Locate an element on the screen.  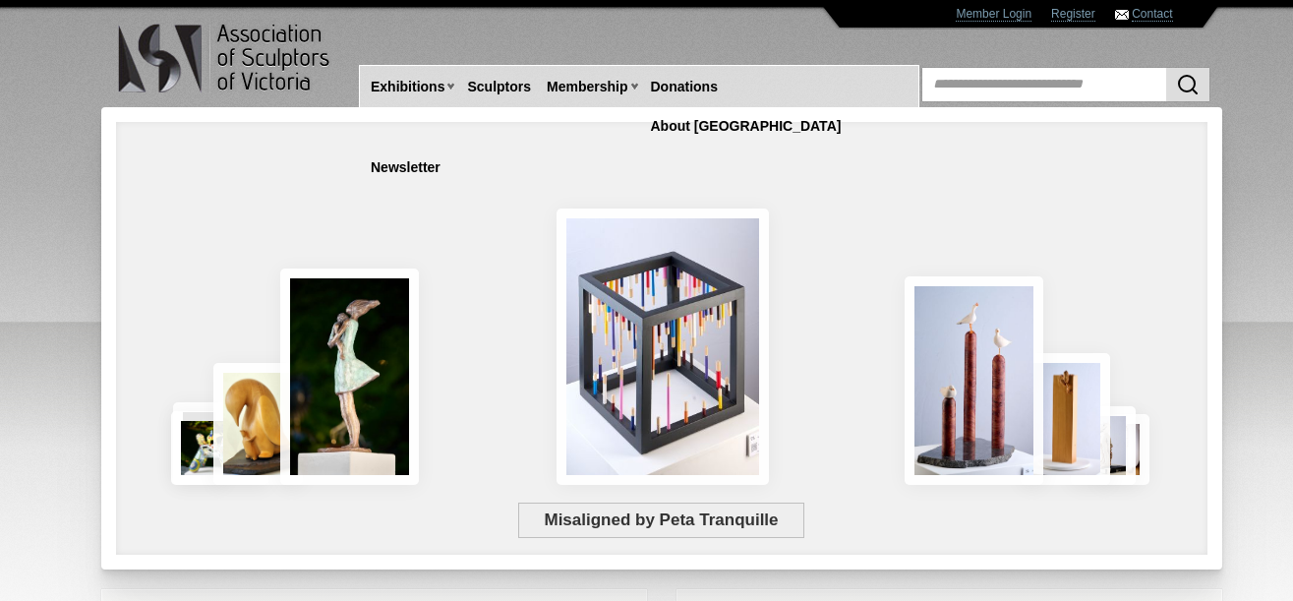
a: Membership is located at coordinates (587, 87).